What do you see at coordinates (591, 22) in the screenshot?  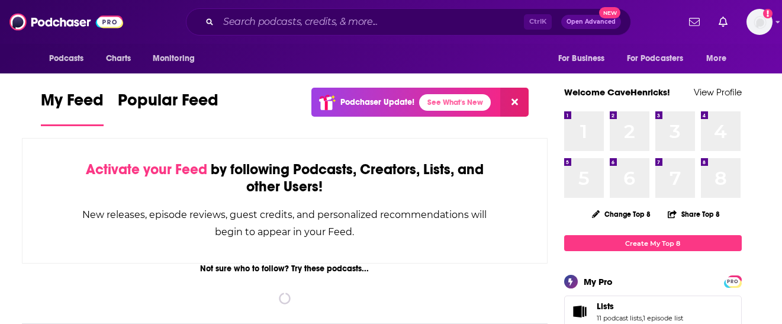 I see `span: Open Advanced` at bounding box center [591, 22].